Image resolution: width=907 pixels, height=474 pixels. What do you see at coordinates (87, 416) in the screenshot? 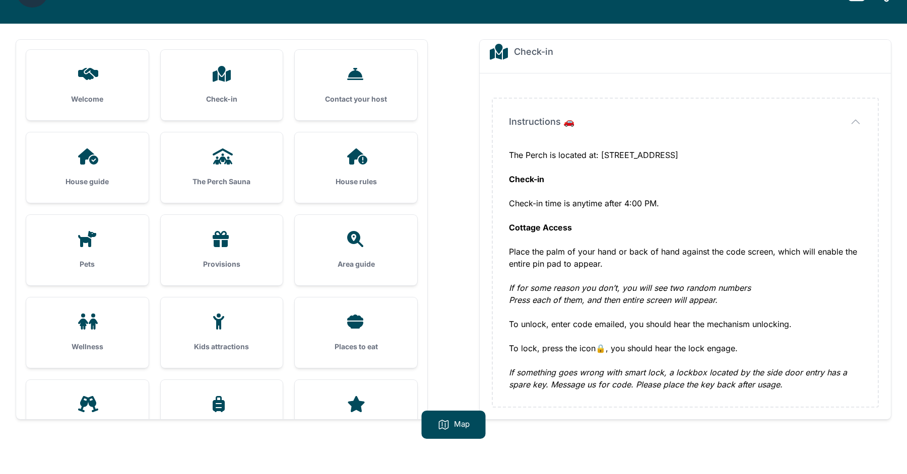
I see `a: Wineries & Breweries` at bounding box center [87, 416].